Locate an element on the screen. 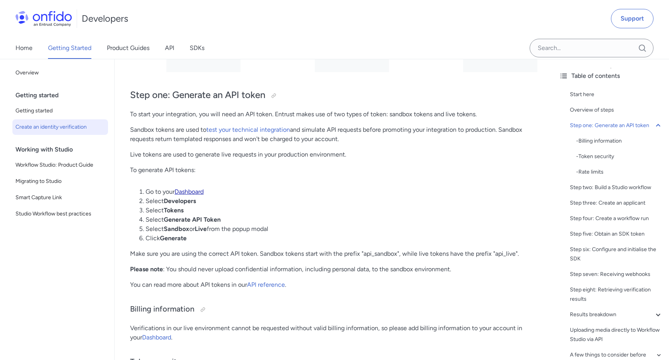 The width and height of the screenshot is (669, 360). strong: Generate API Token is located at coordinates (192, 219).